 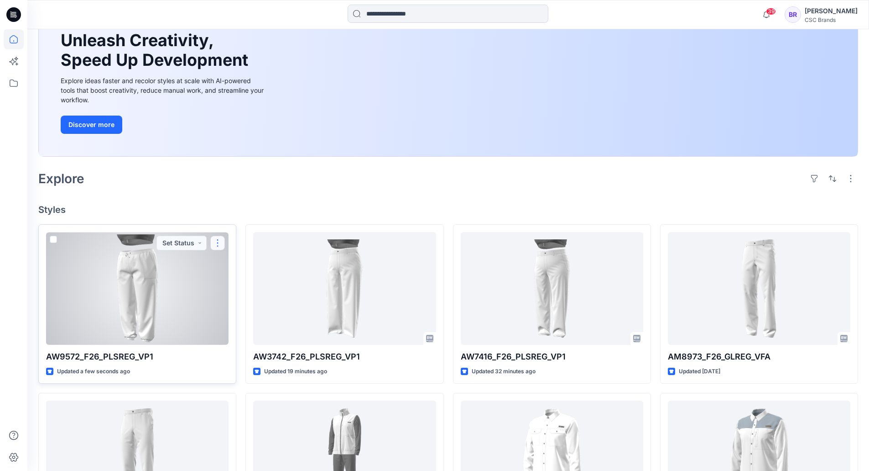 I want to click on p: AW7416_F26_PLSREG_VP1, so click(x=552, y=356).